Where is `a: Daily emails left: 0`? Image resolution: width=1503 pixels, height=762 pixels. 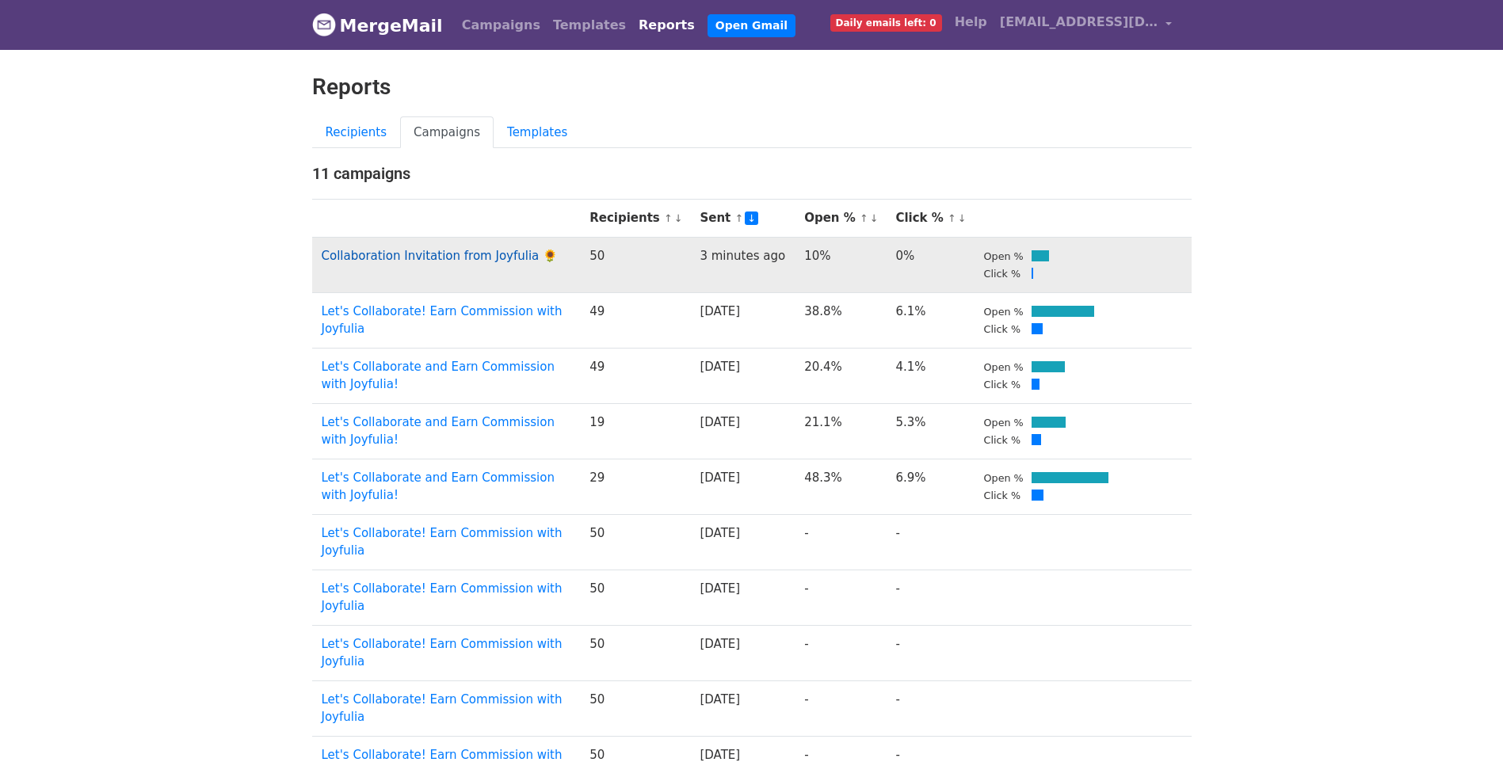
a: Daily emails left: 0 is located at coordinates (886, 22).